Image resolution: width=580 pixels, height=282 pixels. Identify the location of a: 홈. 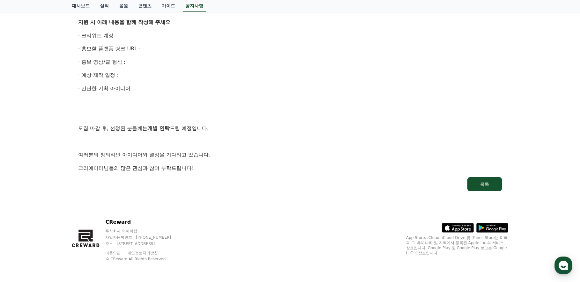
(22, 210).